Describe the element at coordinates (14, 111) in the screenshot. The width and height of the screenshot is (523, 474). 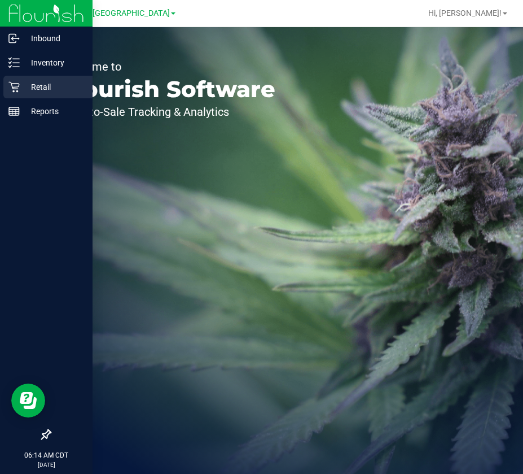
I see `inline-svg: Reports` at that location.